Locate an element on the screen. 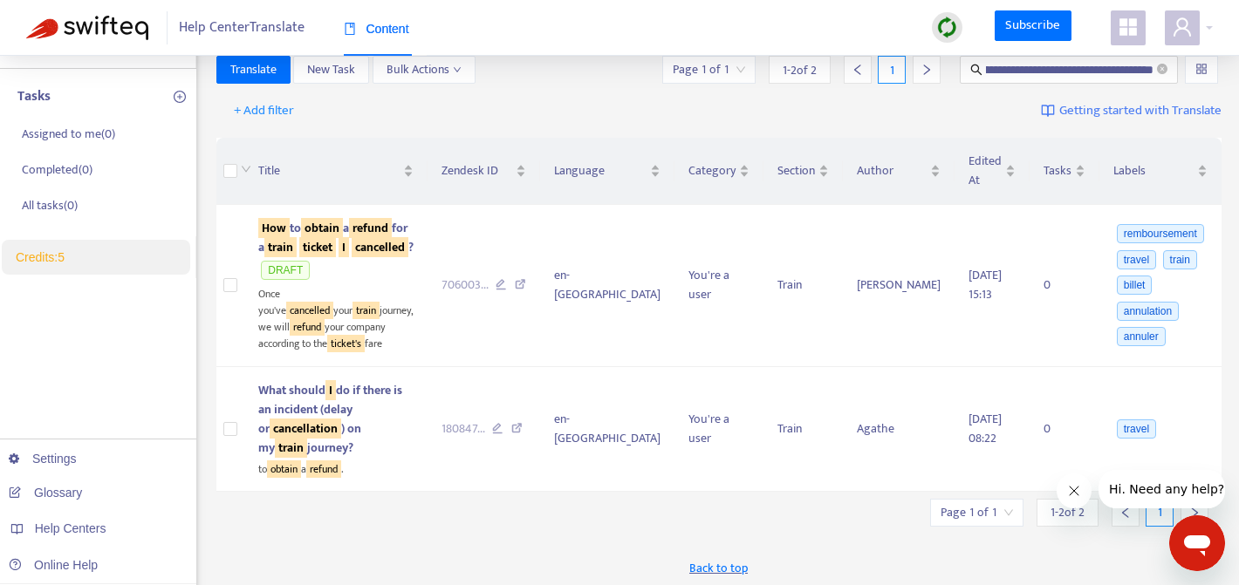  a: Getting started with Translate is located at coordinates (1131, 111).